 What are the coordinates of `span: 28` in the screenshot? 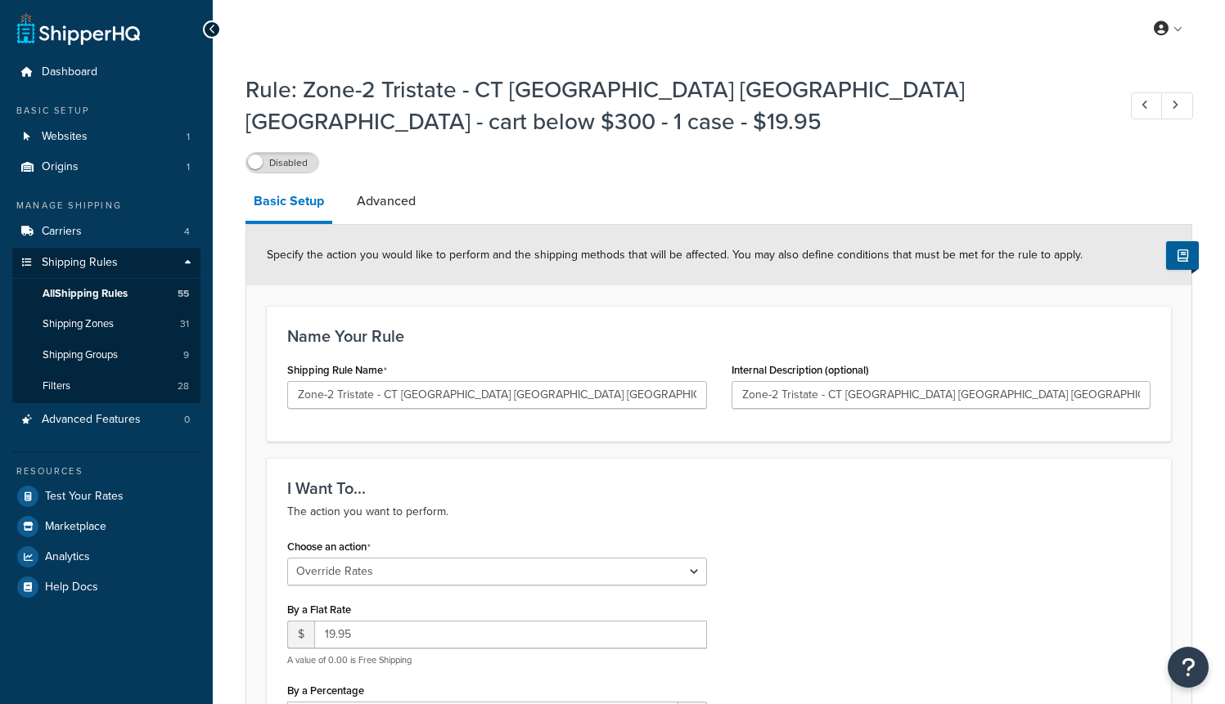 It's located at (183, 386).